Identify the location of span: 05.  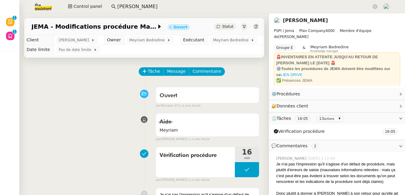
(392, 132).